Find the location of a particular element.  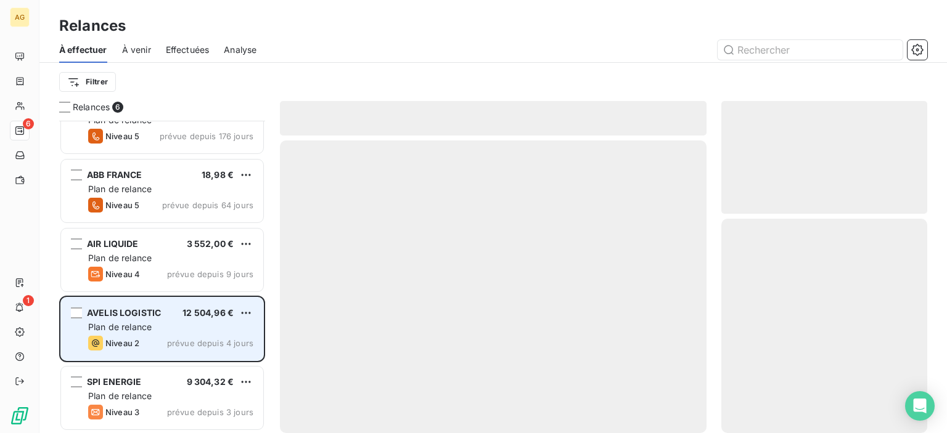

div: Open Intercom Messenger is located at coordinates (920, 406).